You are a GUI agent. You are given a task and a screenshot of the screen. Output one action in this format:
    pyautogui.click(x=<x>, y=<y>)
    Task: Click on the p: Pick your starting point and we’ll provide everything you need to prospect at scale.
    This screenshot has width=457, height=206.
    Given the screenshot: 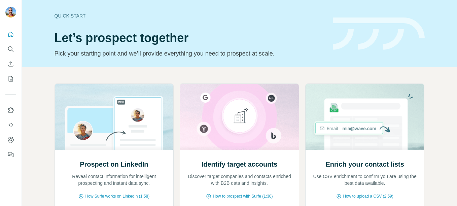 What is the action you would take?
    pyautogui.click(x=190, y=54)
    